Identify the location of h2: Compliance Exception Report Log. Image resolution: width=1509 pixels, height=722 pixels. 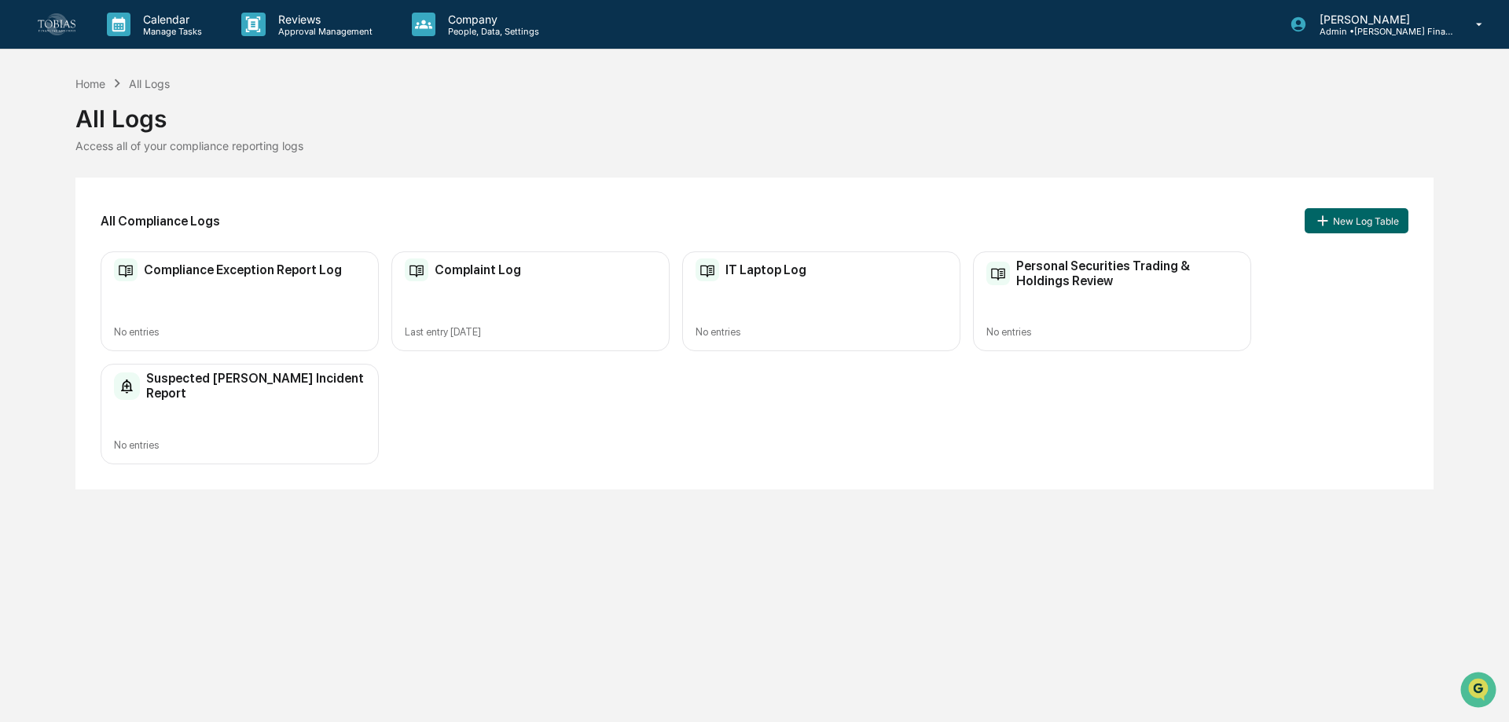
(243, 270).